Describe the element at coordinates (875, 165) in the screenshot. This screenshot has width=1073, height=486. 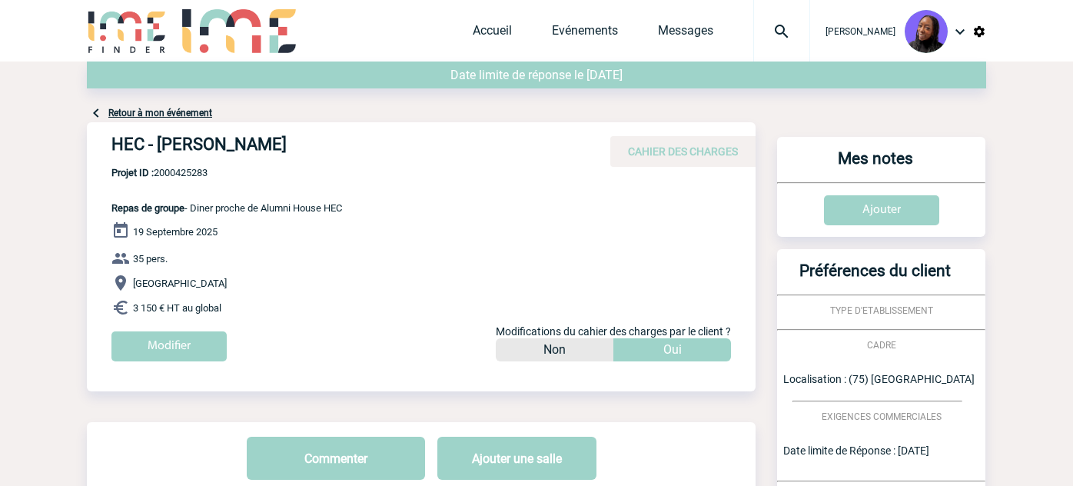
I see `h3: Mes notes` at that location.